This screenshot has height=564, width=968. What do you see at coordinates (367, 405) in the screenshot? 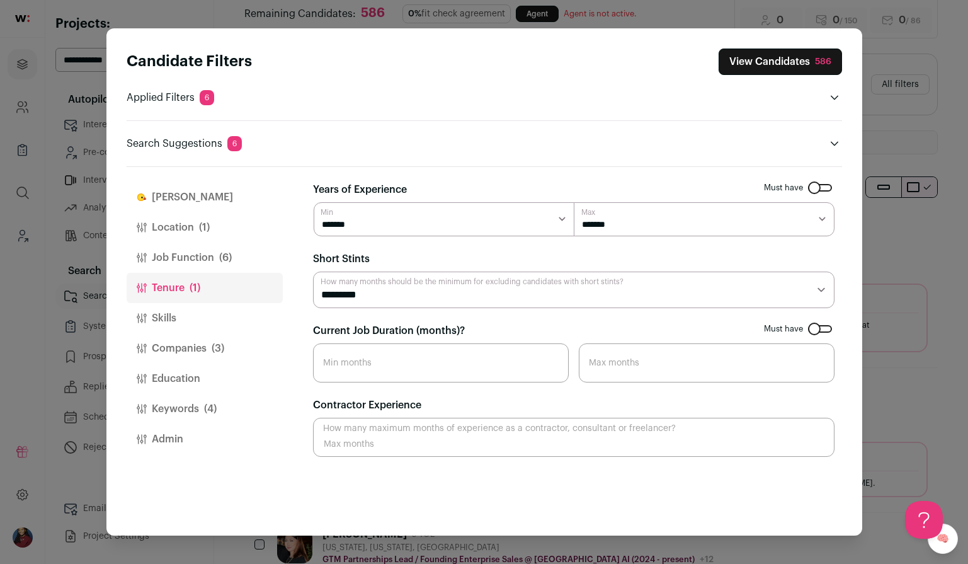
I see `label: Contractor Experience` at bounding box center [367, 405].